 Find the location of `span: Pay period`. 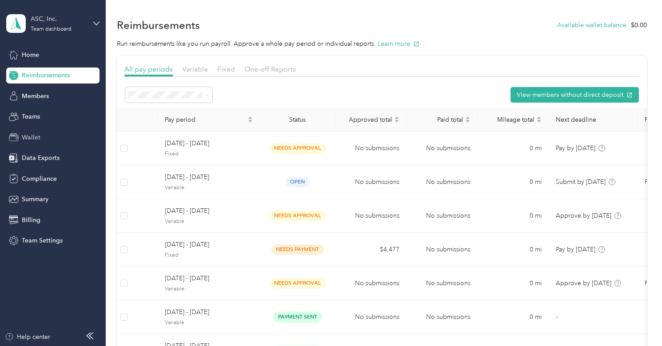

span: Pay period is located at coordinates (205, 120).